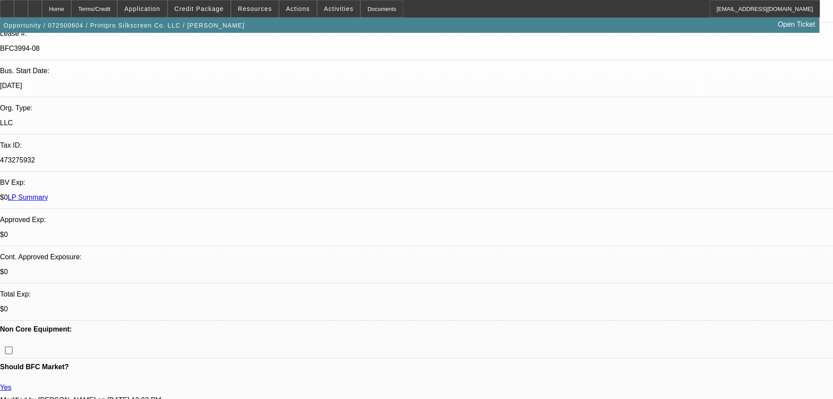  What do you see at coordinates (255, 9) in the screenshot?
I see `button: Resources` at bounding box center [255, 9].